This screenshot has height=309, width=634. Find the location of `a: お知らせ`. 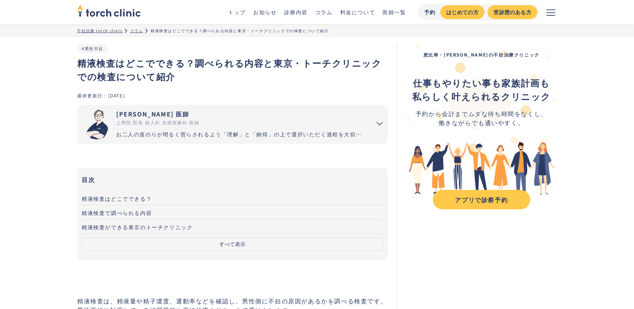

a: お知らせ is located at coordinates (265, 12).